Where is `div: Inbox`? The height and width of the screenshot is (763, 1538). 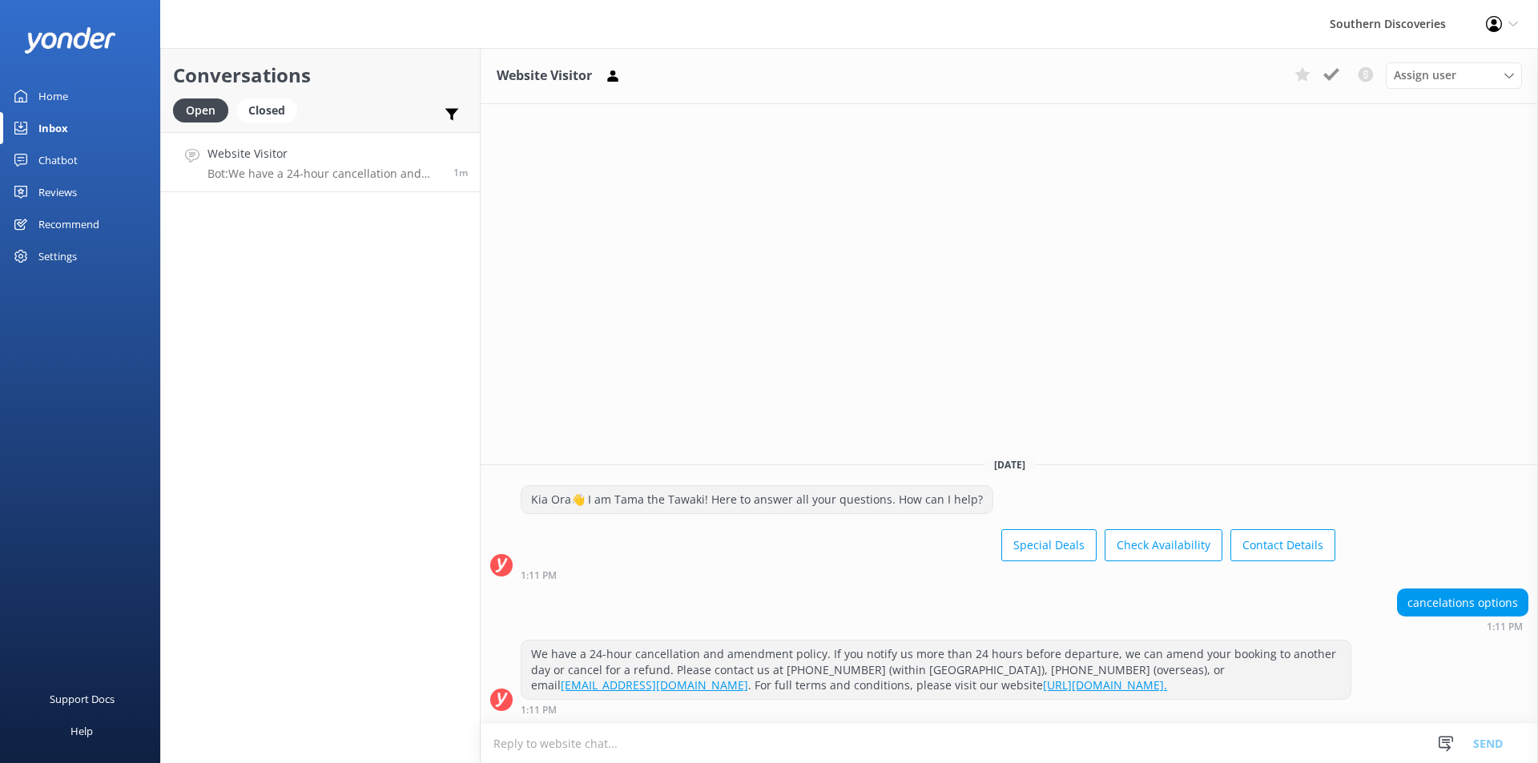
div: Inbox is located at coordinates (53, 128).